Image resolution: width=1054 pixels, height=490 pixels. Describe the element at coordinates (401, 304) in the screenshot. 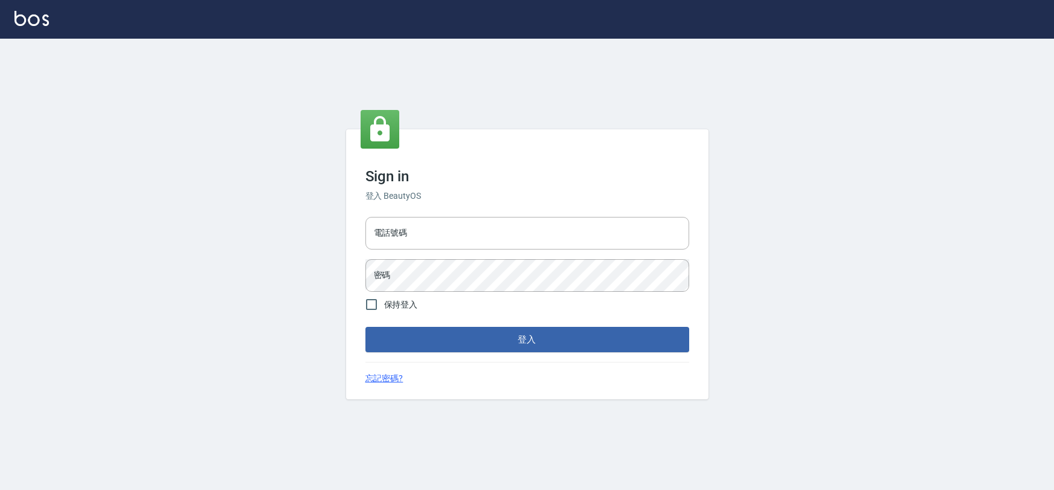

I see `span: 保持登入` at that location.